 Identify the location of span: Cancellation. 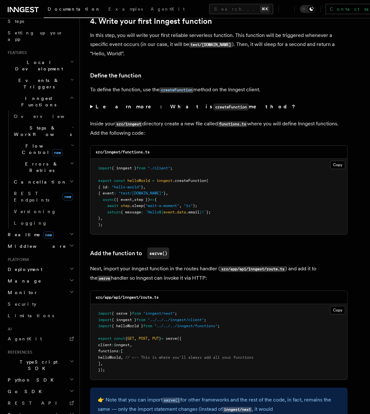
(39, 182).